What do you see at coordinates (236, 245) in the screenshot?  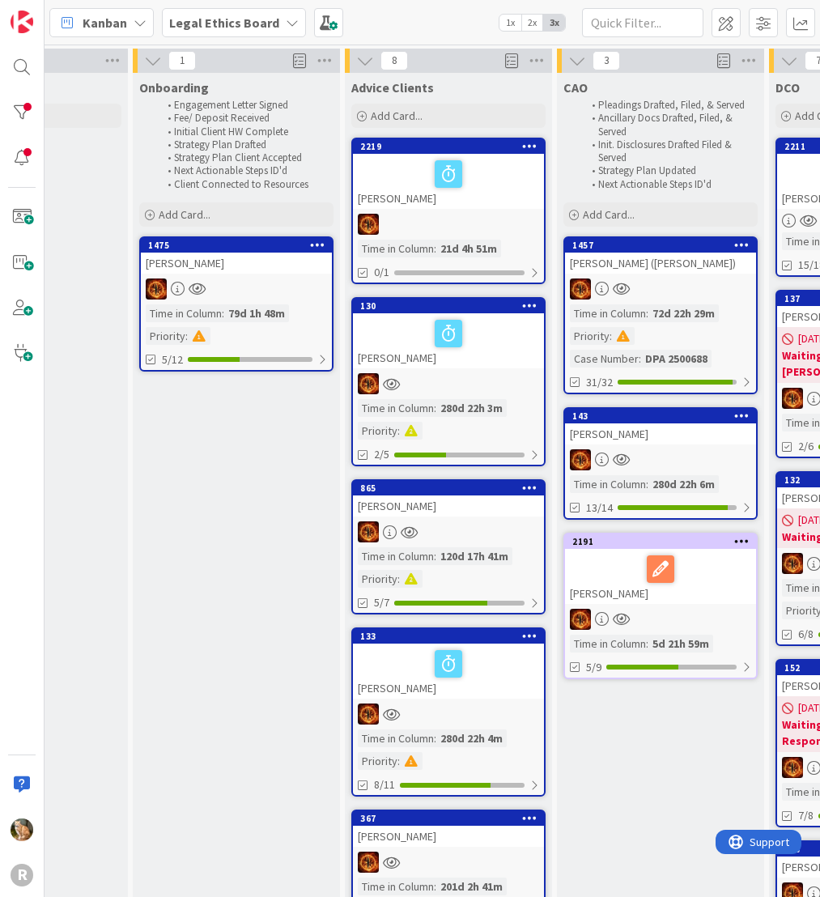 I see `div: 1475` at bounding box center [236, 245].